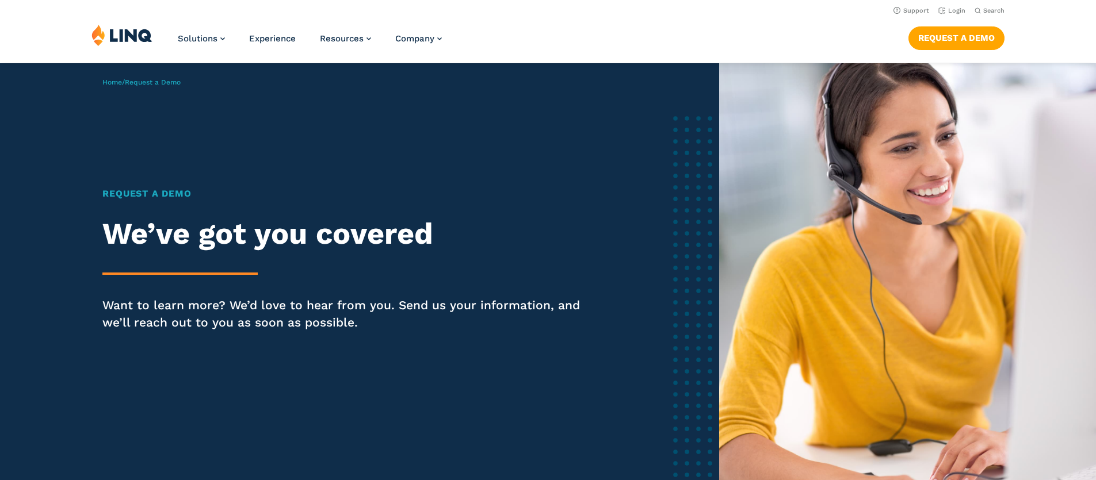  What do you see at coordinates (952, 10) in the screenshot?
I see `a: Login` at bounding box center [952, 10].